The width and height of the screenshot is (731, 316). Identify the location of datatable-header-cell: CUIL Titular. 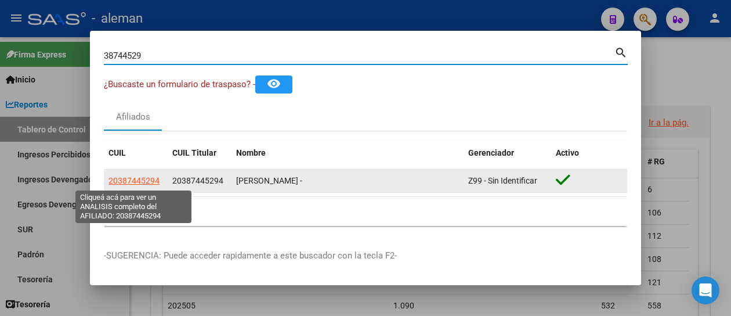
(200, 153).